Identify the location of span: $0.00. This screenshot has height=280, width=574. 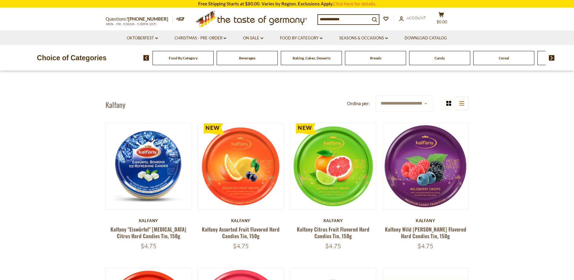
(442, 22).